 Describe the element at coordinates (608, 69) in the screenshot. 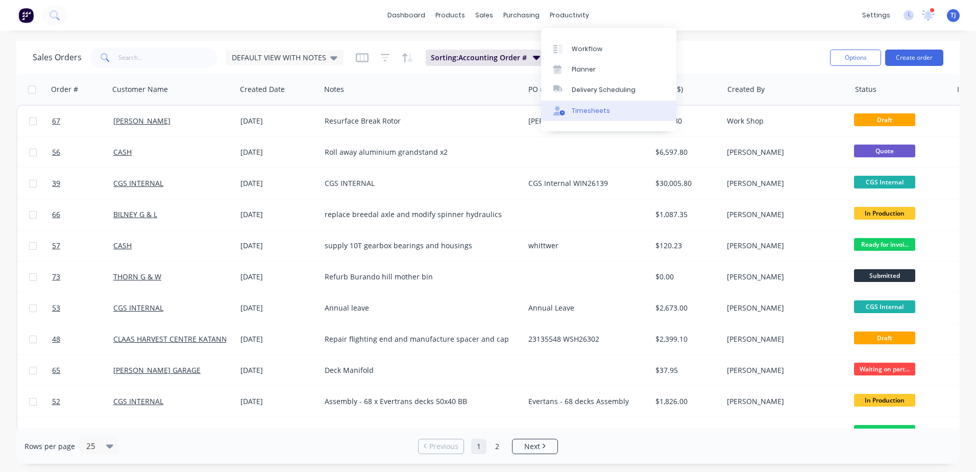

I see `a: Planner` at that location.